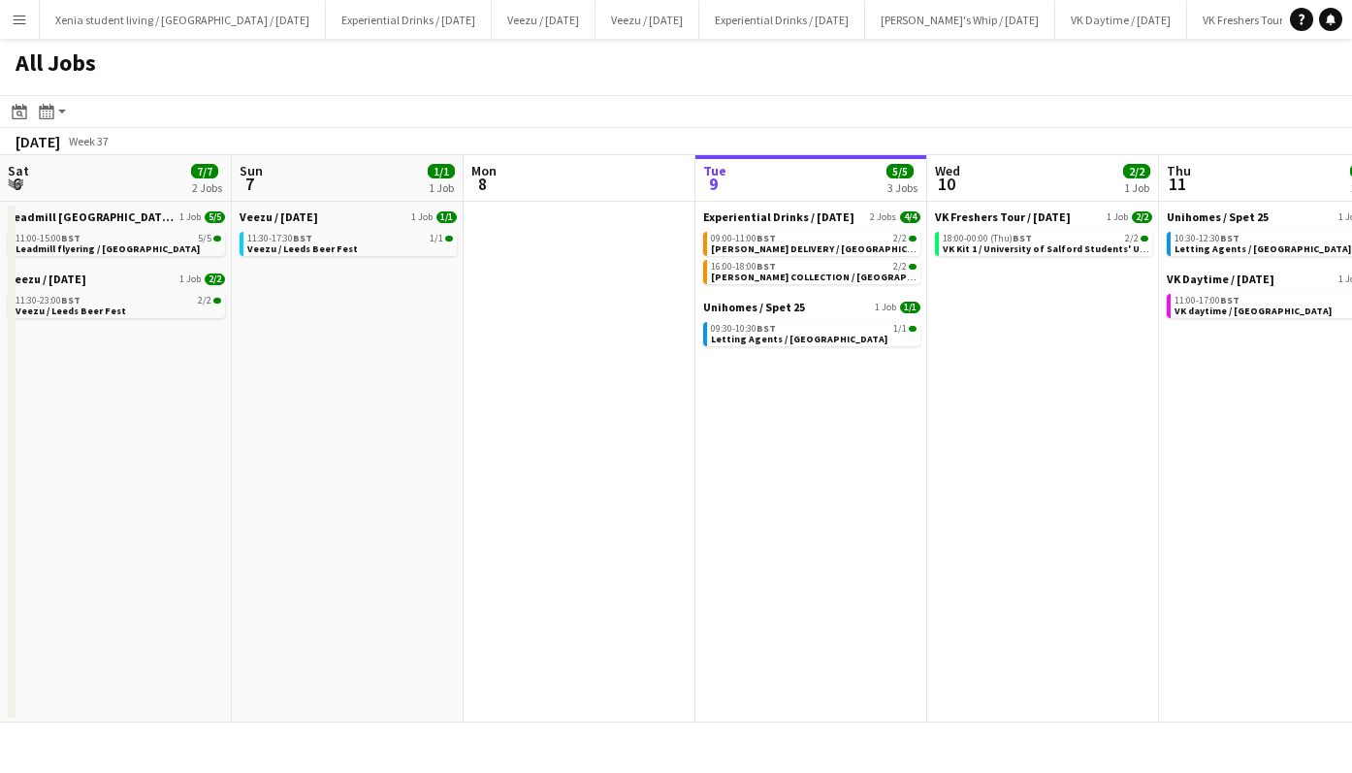  Describe the element at coordinates (1003, 216) in the screenshot. I see `span: VK Freshers Tour / Sept 25` at that location.